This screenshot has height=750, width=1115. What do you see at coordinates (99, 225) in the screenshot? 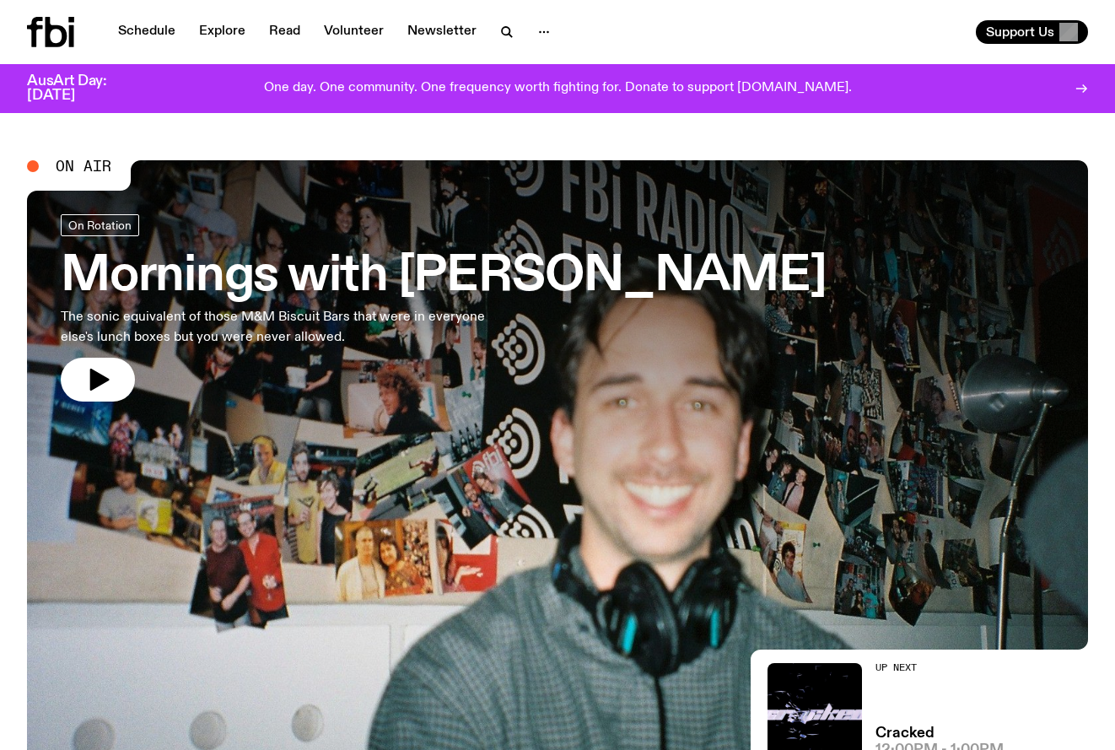
I see `a: On Rotation` at bounding box center [99, 225].